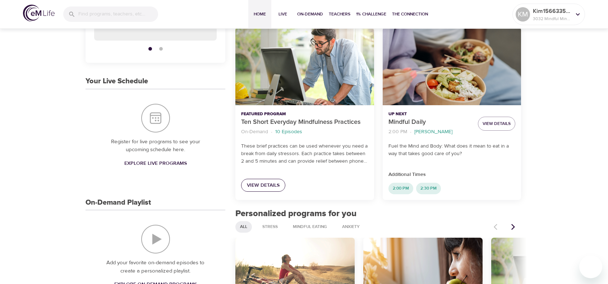 This screenshot has height=284, width=608. What do you see at coordinates (118, 14) in the screenshot?
I see `input: Find programs, teachers, etc...` at bounding box center [118, 14].